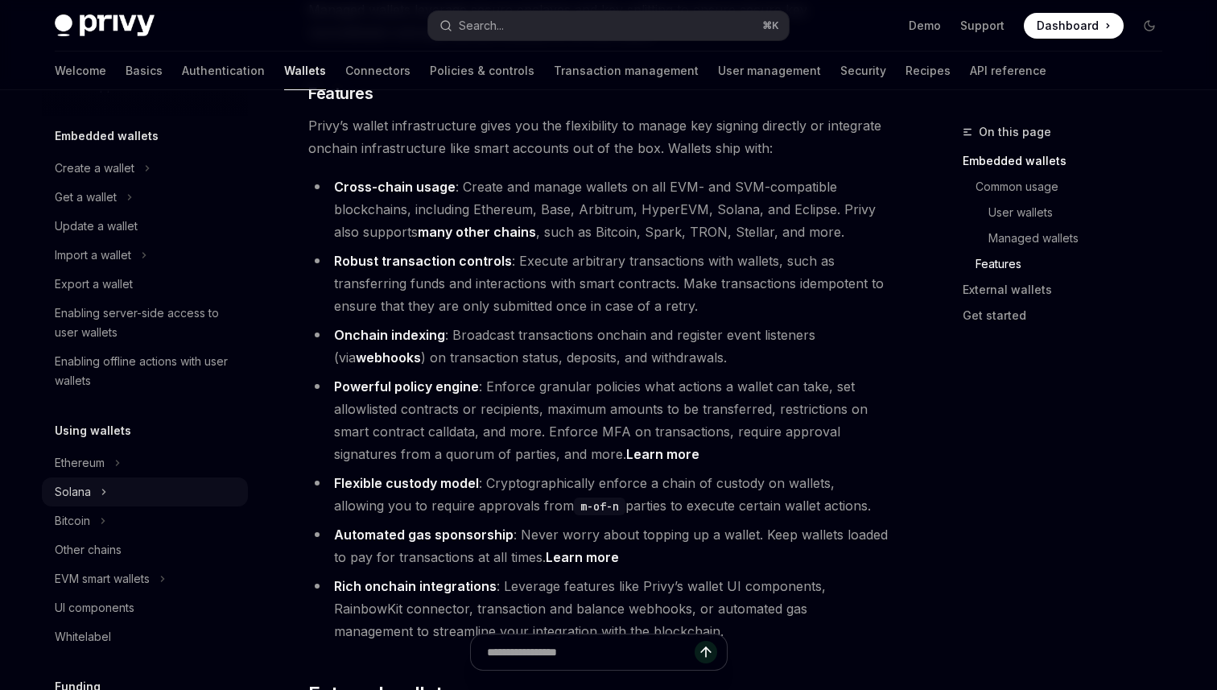  Describe the element at coordinates (102, 579) in the screenshot. I see `div: EVM smart wallets` at that location.